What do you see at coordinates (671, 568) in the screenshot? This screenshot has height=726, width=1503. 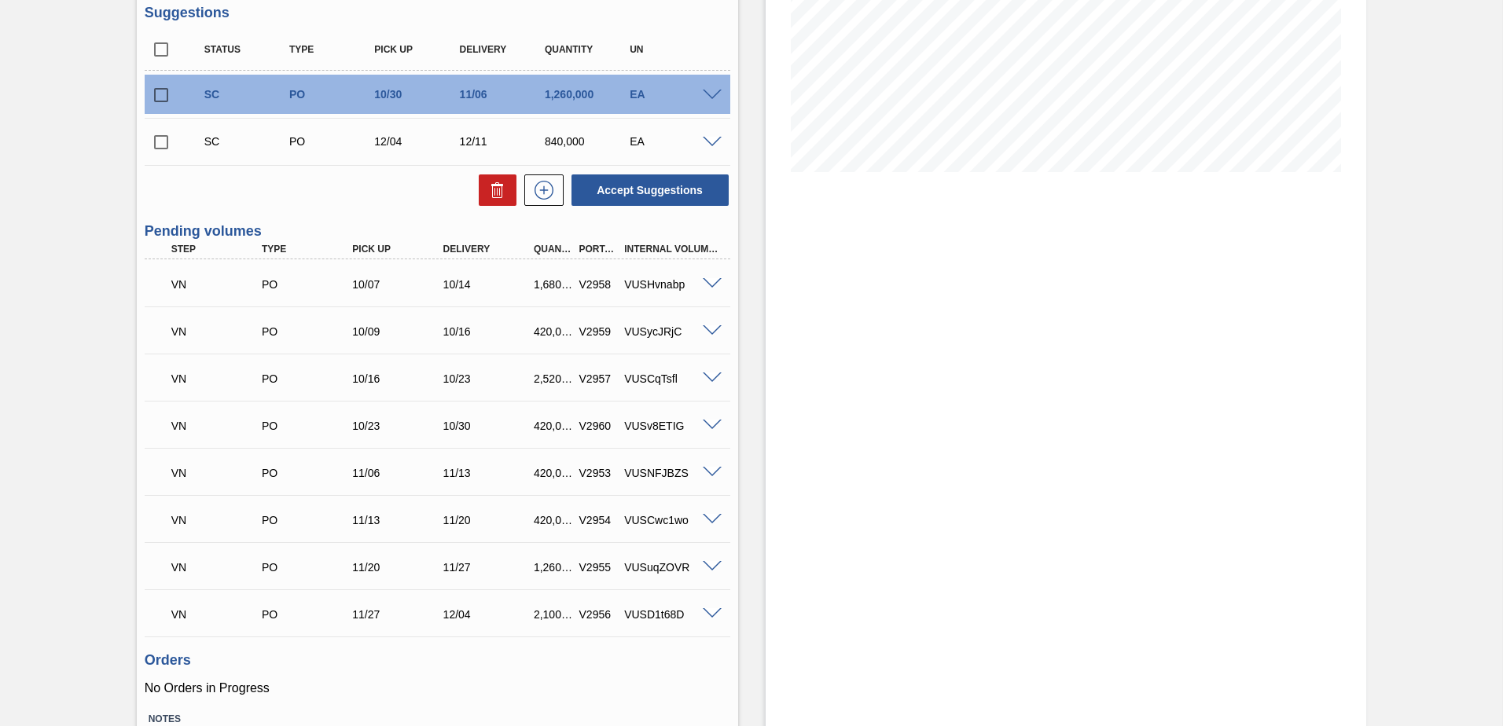 I see `div: VUSuqZOVR` at bounding box center [671, 568].